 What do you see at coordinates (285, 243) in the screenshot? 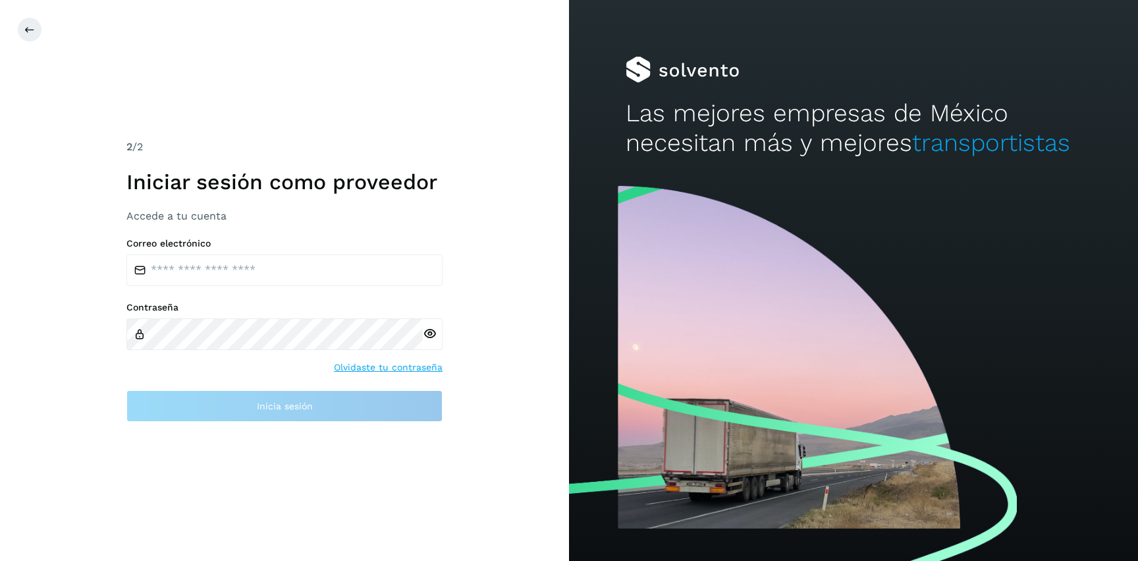
I see `label: Correo electrónico` at bounding box center [285, 243].